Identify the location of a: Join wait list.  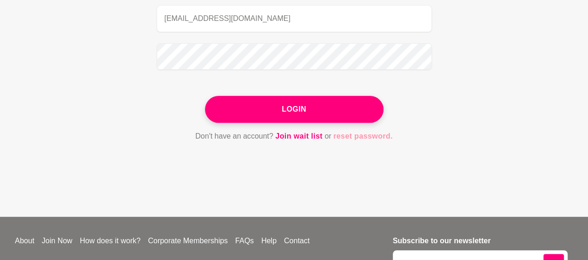
(299, 136).